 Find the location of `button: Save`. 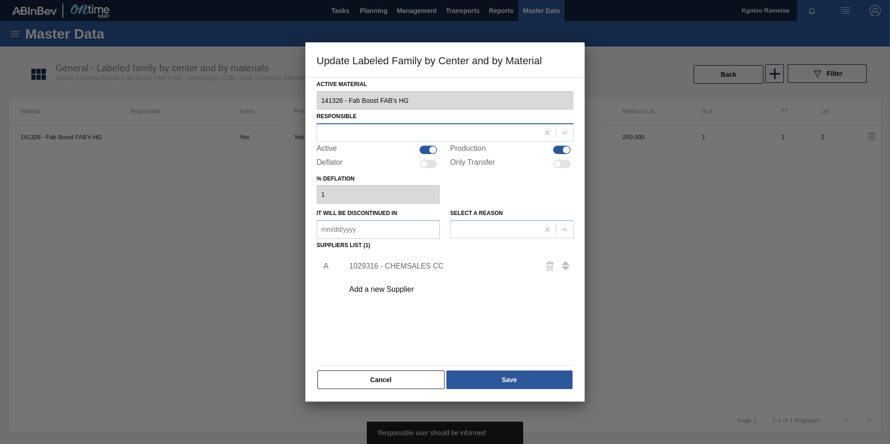

button: Save is located at coordinates (509, 380).